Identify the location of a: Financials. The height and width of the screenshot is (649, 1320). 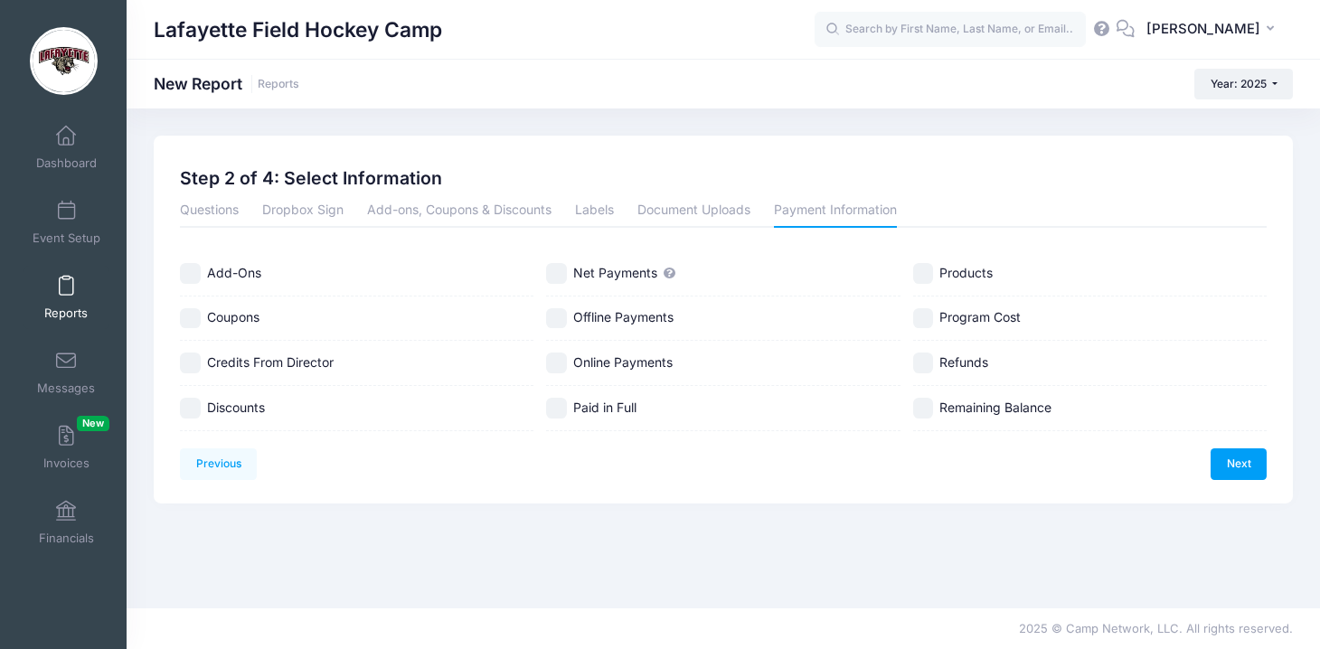
(66, 522).